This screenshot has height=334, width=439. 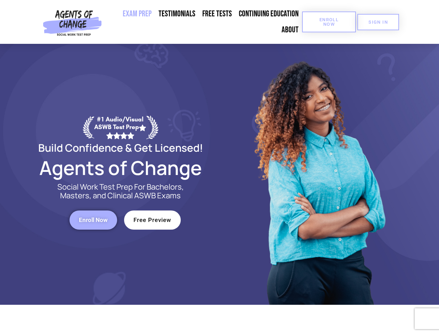 What do you see at coordinates (378, 22) in the screenshot?
I see `span: SIGN IN` at bounding box center [378, 22].